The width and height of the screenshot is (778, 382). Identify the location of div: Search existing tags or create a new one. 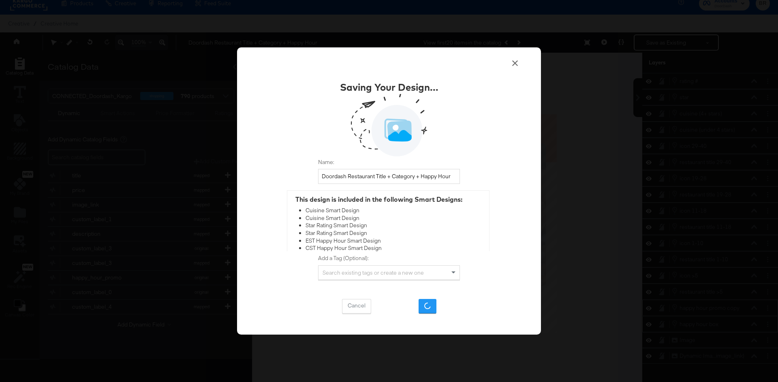
(389, 273).